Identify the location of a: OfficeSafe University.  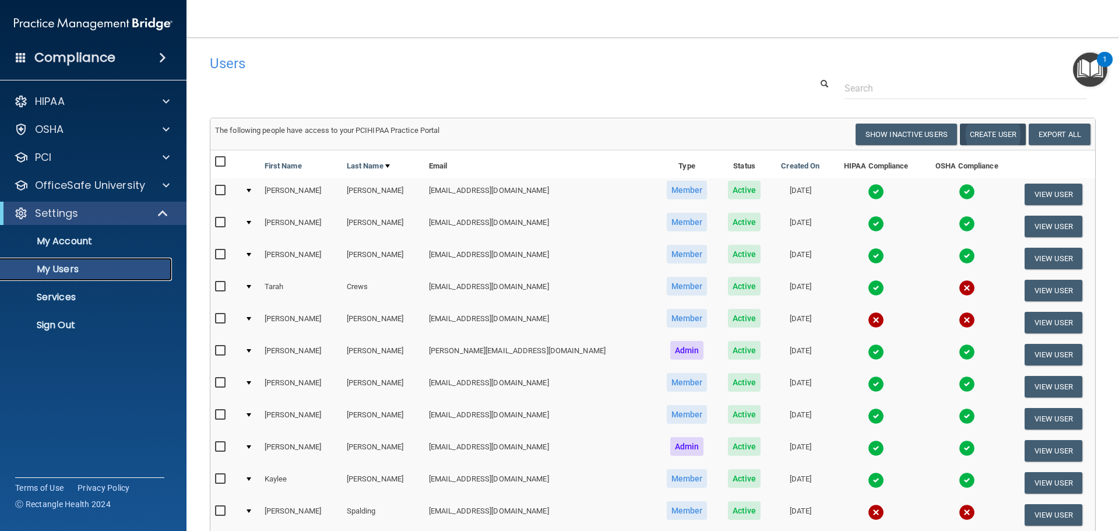
(92, 185).